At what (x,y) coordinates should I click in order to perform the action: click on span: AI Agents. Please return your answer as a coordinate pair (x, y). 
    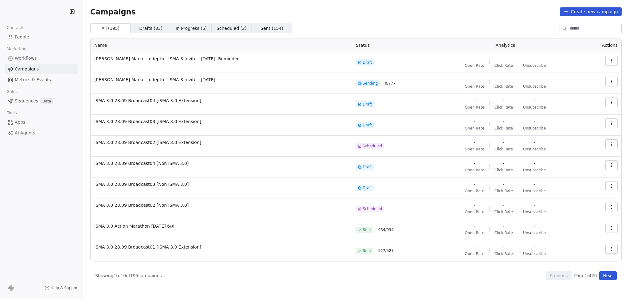
    Looking at the image, I should click on (25, 133).